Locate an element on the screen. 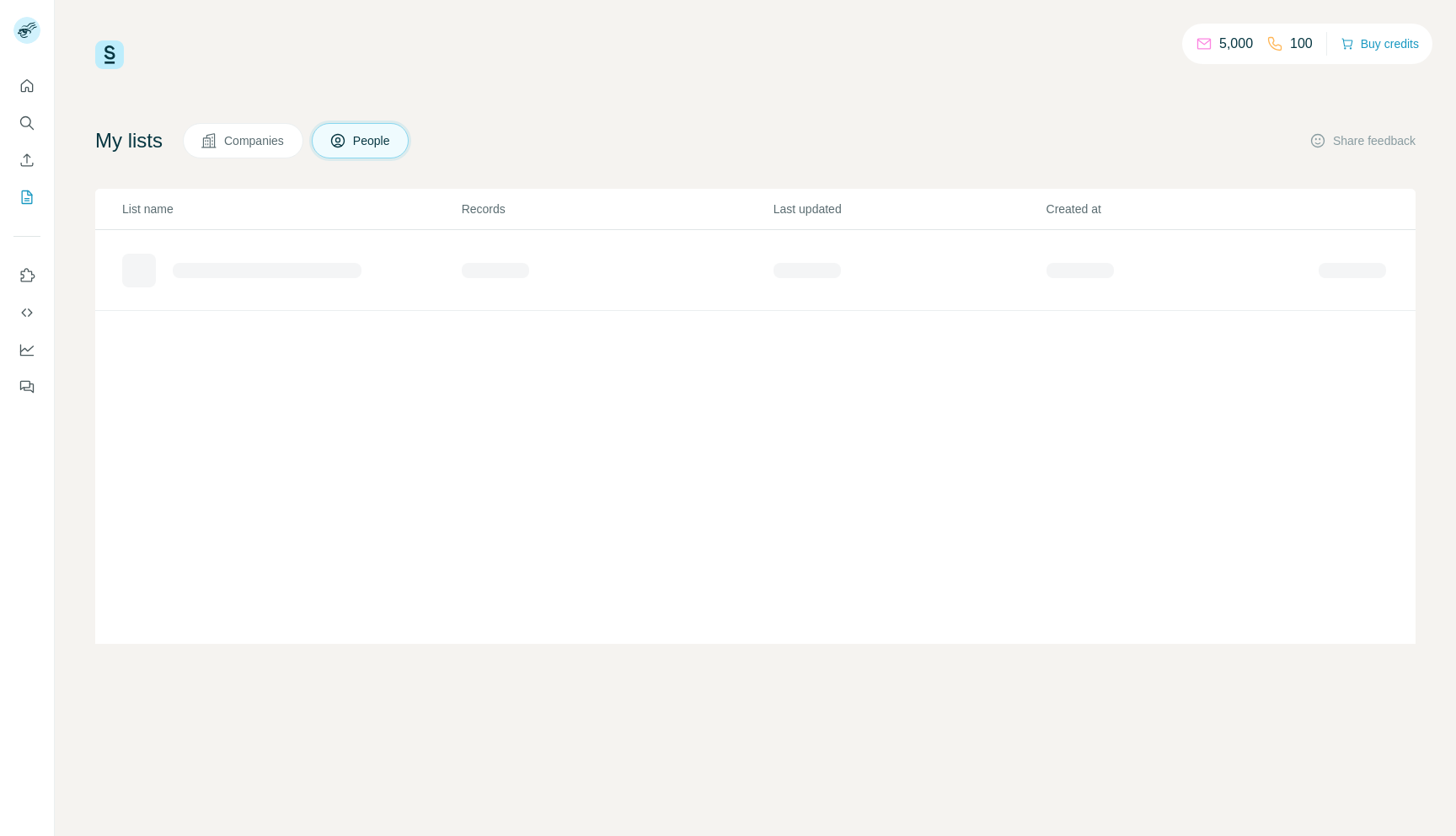 The width and height of the screenshot is (1456, 836). button: Use Surfe on LinkedIn is located at coordinates (27, 275).